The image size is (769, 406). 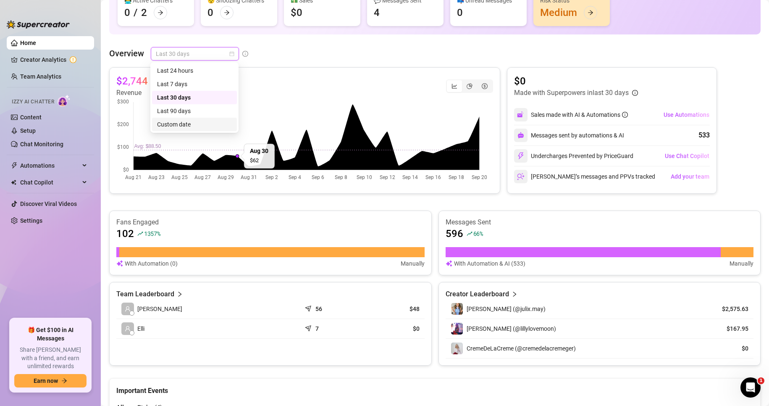 I want to click on span: Earn now, so click(x=46, y=380).